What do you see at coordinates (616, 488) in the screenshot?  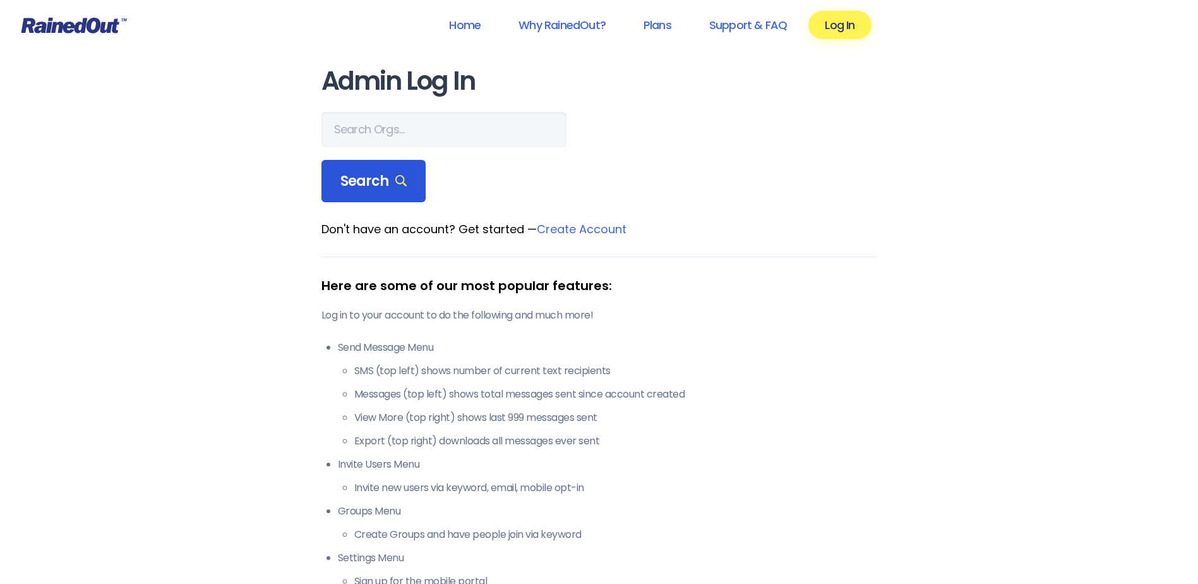 I see `li: Invite new users via keyword, email, mobile opt-in` at bounding box center [616, 488].